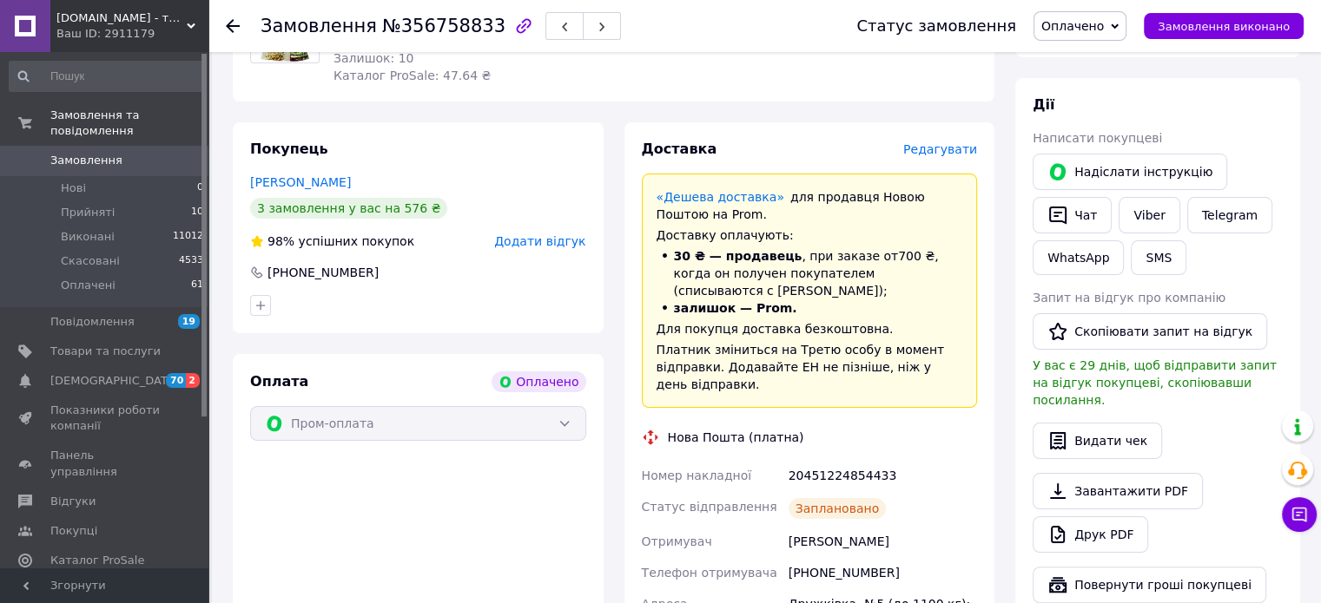 This screenshot has height=603, width=1321. What do you see at coordinates (73, 188) in the screenshot?
I see `span: Нові` at bounding box center [73, 188].